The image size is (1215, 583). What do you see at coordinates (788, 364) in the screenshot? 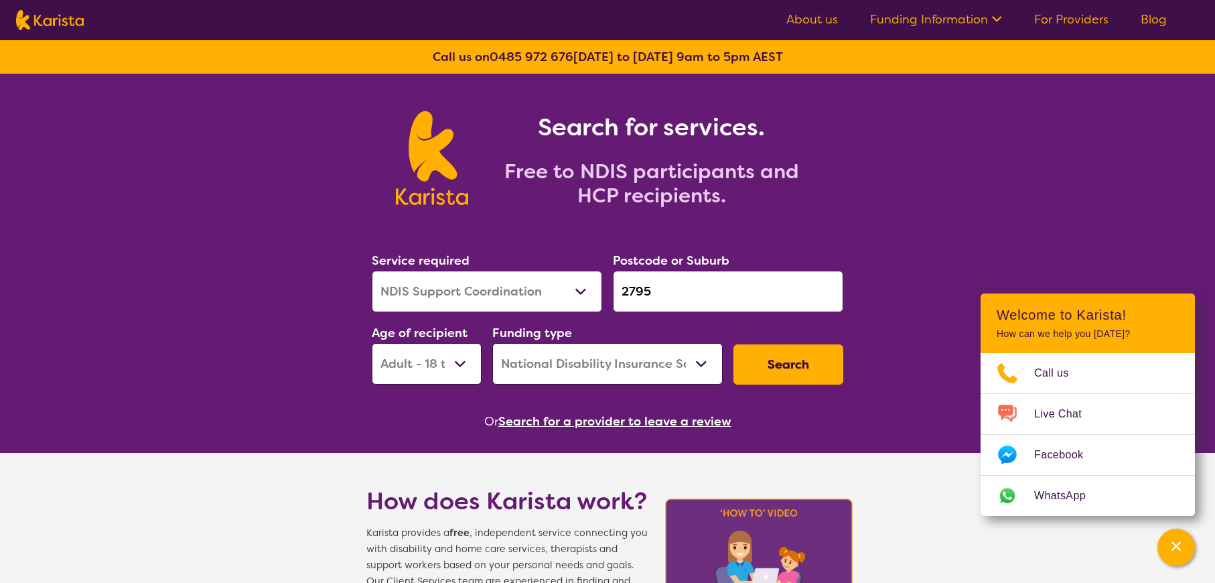
I see `button: Search` at bounding box center [788, 364].